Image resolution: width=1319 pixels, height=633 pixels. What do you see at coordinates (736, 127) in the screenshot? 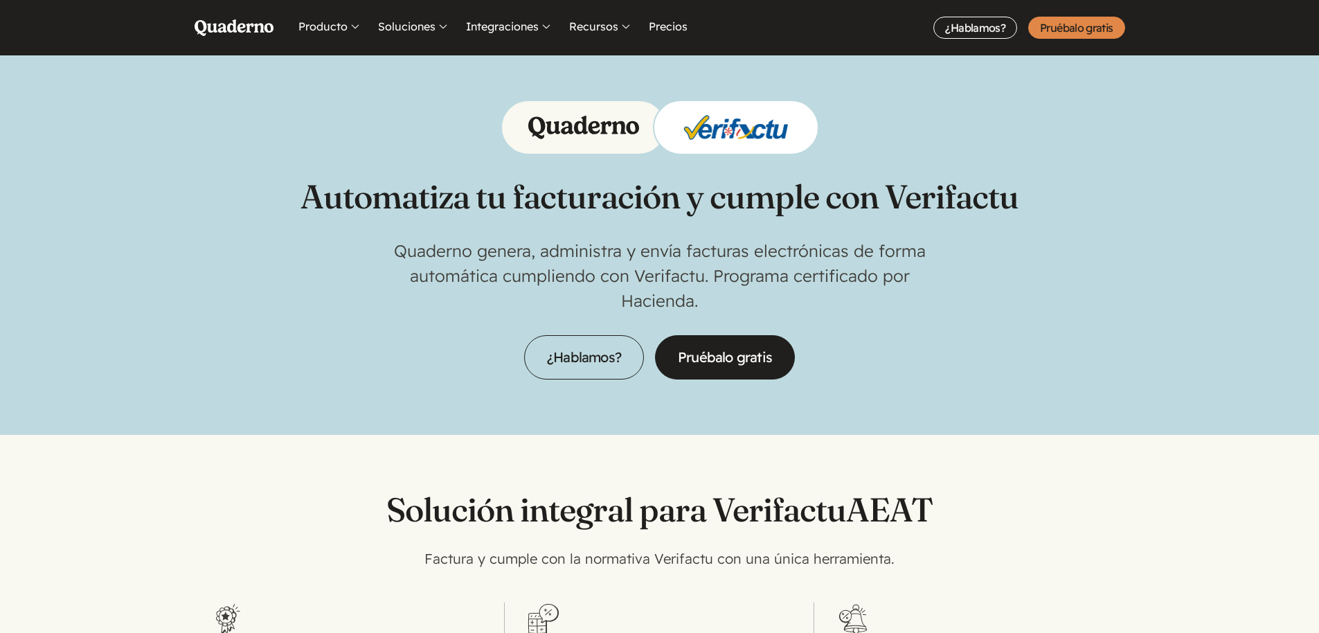
I see `img: Logo of Verifactu` at bounding box center [736, 127].